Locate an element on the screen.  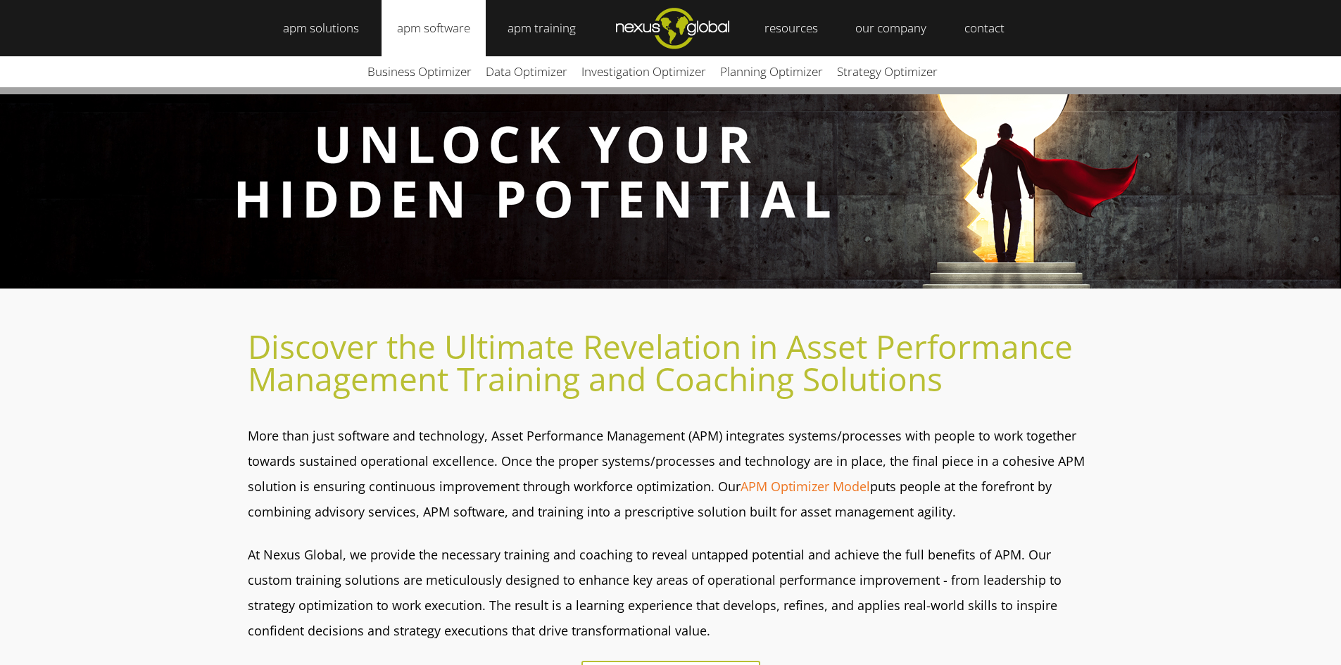
a: Data Optimizer is located at coordinates (526, 72).